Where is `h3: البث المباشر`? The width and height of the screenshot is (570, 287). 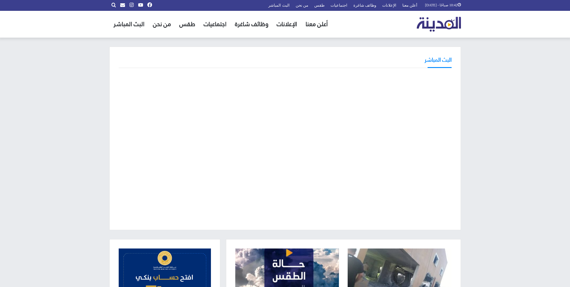
h3: البث المباشر is located at coordinates (438, 59).